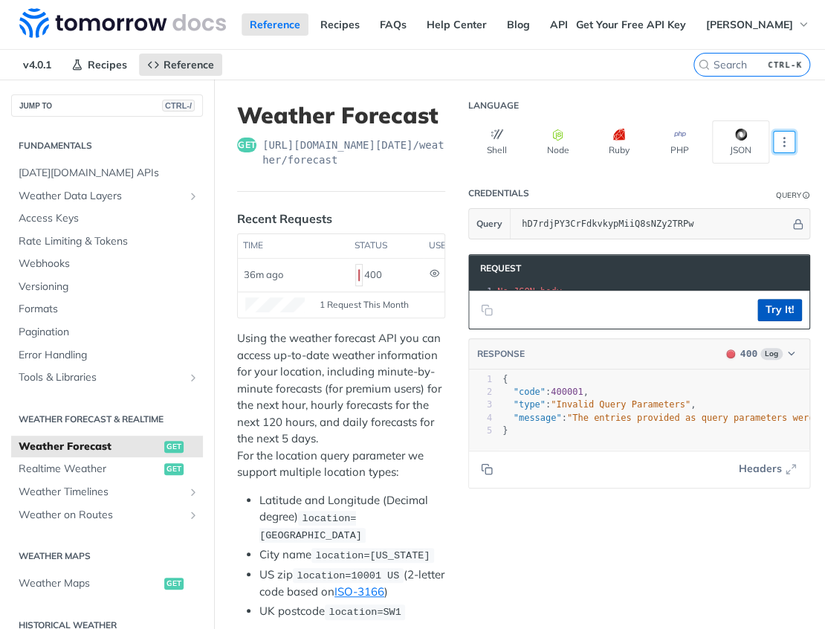  I want to click on li: US zip (2-letter code based on ), so click(352, 584).